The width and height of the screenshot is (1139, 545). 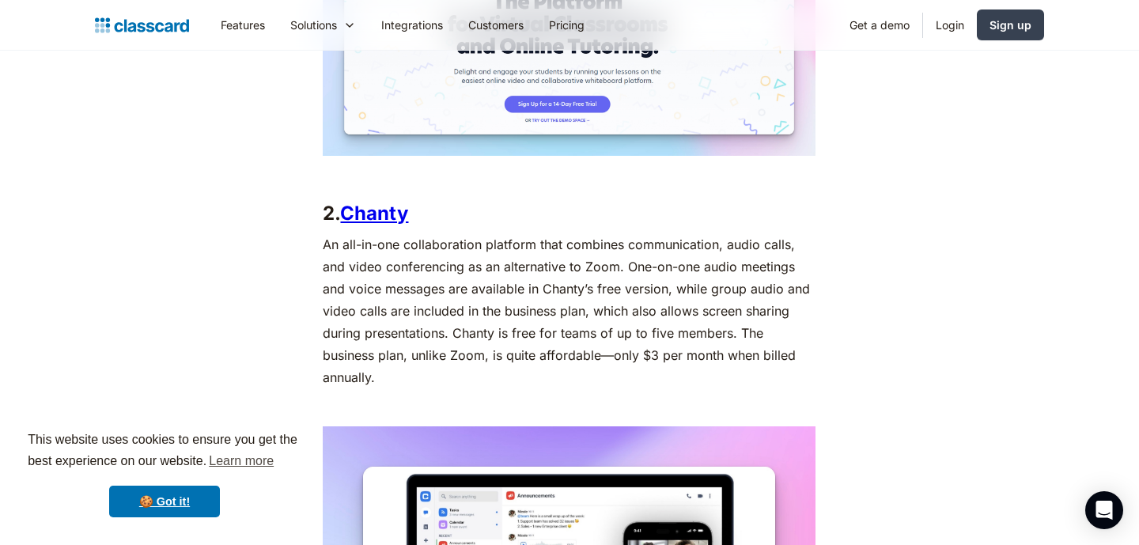 What do you see at coordinates (164, 452) in the screenshot?
I see `span: This website uses cookies to ensure you get the best experience on our website.` at bounding box center [164, 452].